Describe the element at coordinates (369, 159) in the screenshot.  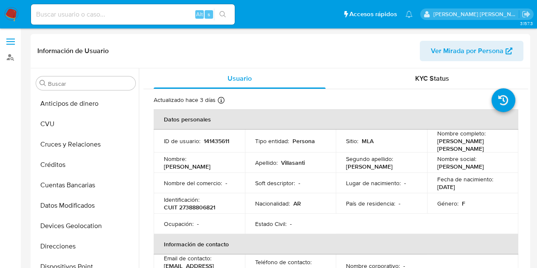
I see `p: Segundo apellido :` at that location.